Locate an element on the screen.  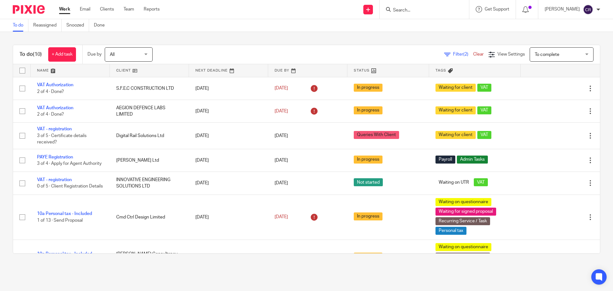
span: 1 of 13 · Send Proposal is located at coordinates (60, 220).